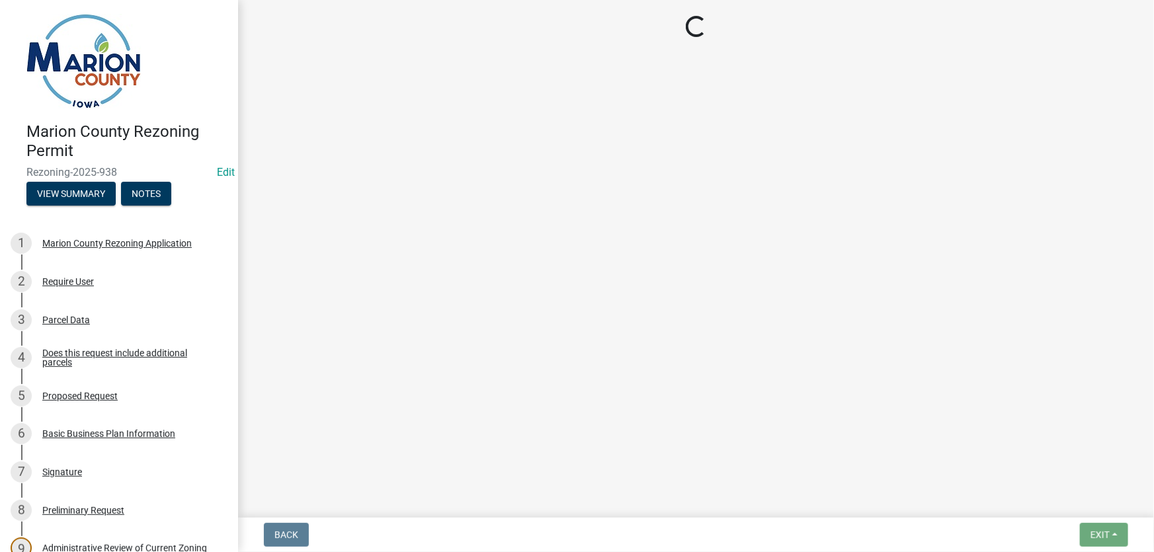  What do you see at coordinates (83, 61) in the screenshot?
I see `img: Marion County, Iowa` at bounding box center [83, 61].